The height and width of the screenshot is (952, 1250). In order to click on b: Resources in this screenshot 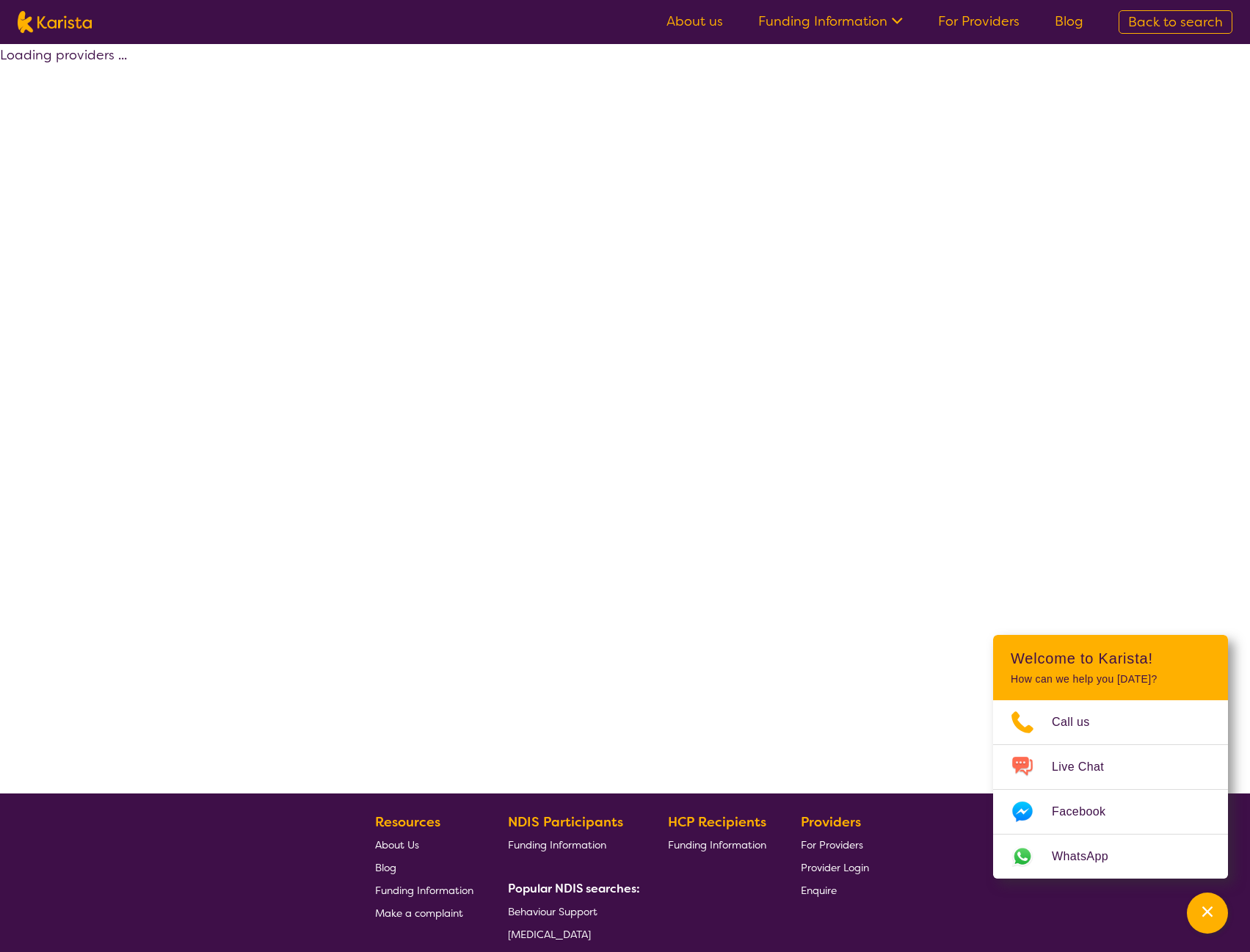, I will do `click(407, 822)`.